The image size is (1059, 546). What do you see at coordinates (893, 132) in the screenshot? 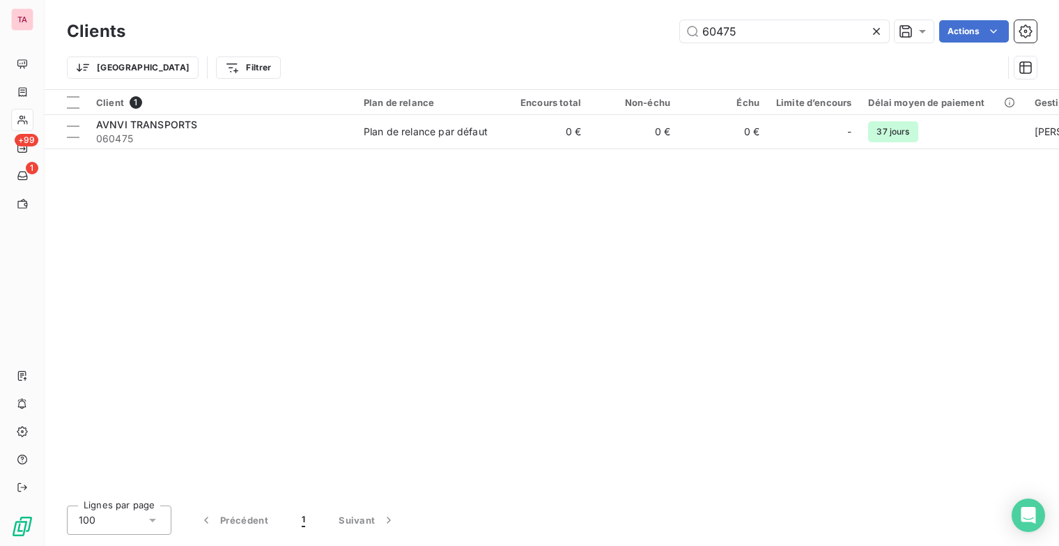
I see `span: 37 jours` at bounding box center [893, 132].